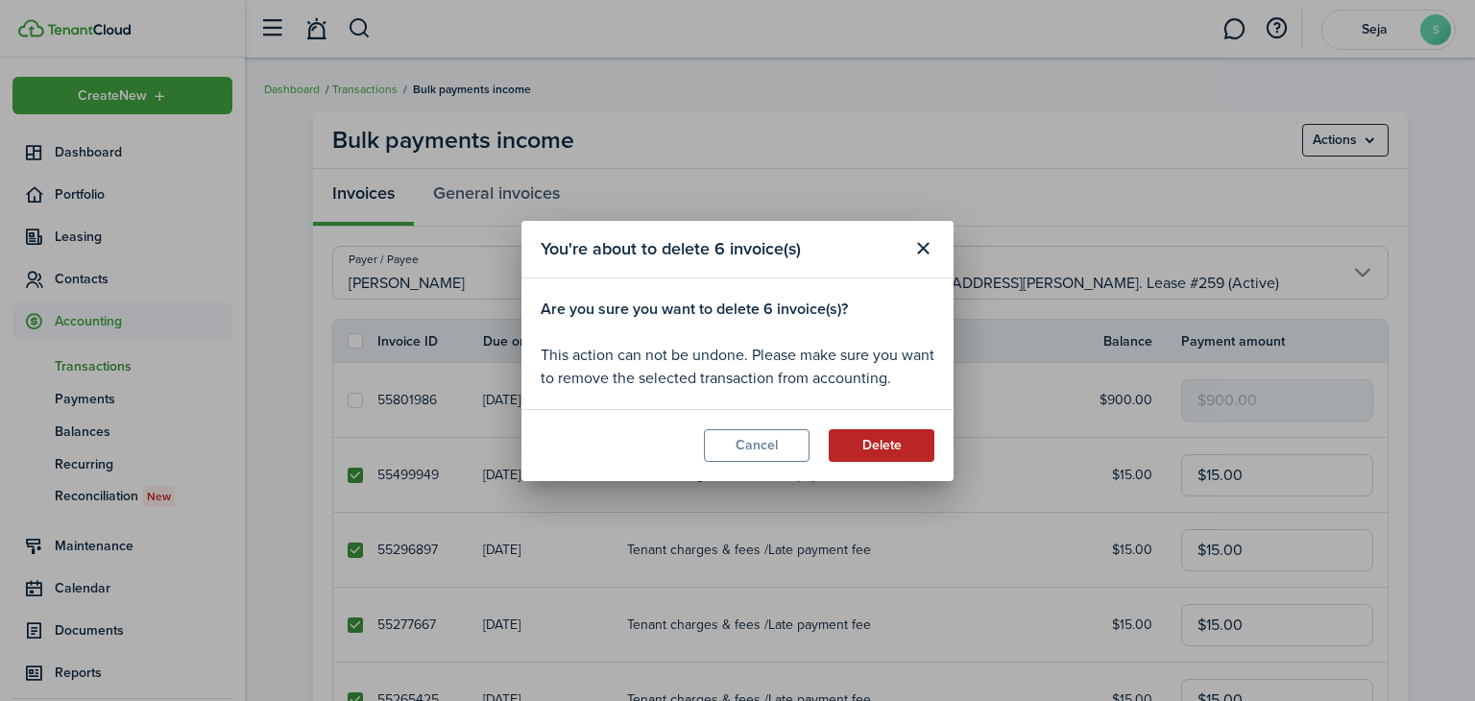 The height and width of the screenshot is (701, 1475). Describe the element at coordinates (694, 308) in the screenshot. I see `b: Are you sure you want to delete 6 invoice(s)?` at that location.